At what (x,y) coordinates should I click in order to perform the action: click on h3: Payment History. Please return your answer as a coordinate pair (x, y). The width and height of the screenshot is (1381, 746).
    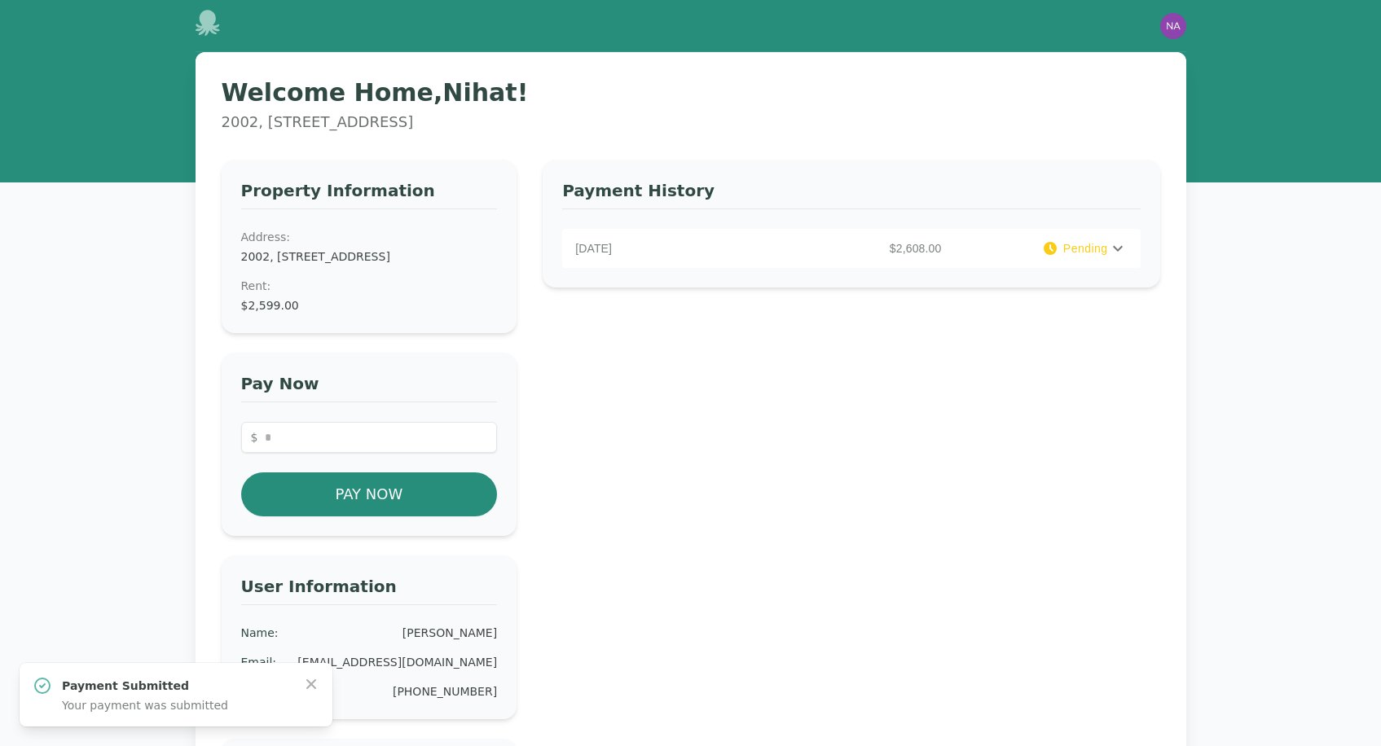
    Looking at the image, I should click on (851, 194).